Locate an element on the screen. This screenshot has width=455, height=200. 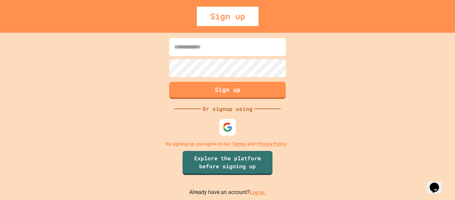
a: Log in. is located at coordinates (258, 192).